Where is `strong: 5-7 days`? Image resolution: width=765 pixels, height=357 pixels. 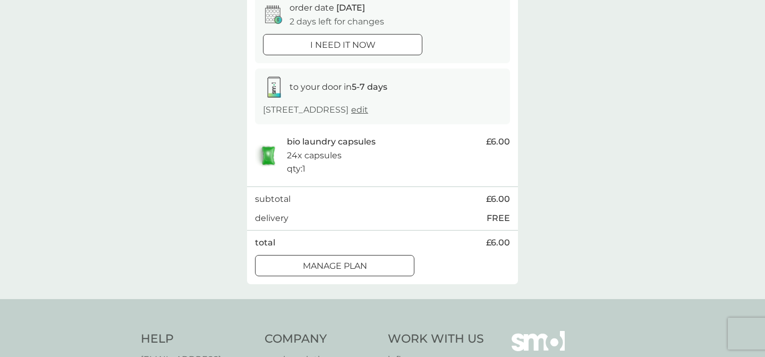 strong: 5-7 days is located at coordinates (369, 87).